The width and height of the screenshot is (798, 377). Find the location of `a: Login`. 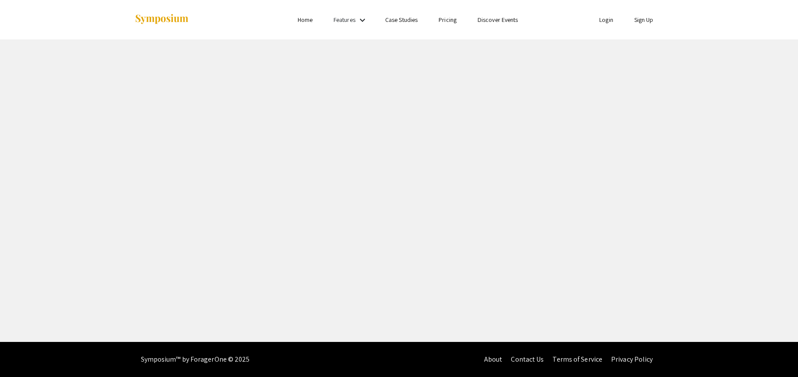

a: Login is located at coordinates (606, 20).